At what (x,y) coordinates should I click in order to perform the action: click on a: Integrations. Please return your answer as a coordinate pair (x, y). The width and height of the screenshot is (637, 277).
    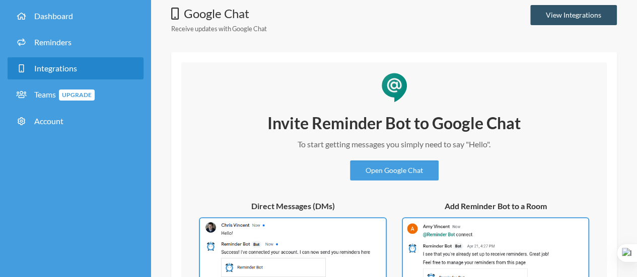
    Looking at the image, I should click on (75, 68).